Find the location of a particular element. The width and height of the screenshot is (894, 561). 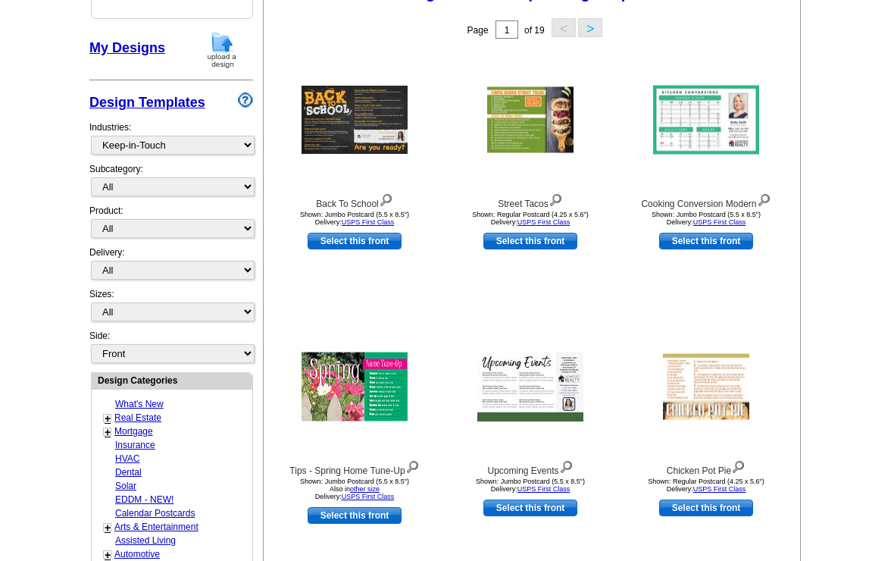

div: Back To School is located at coordinates (355, 200).